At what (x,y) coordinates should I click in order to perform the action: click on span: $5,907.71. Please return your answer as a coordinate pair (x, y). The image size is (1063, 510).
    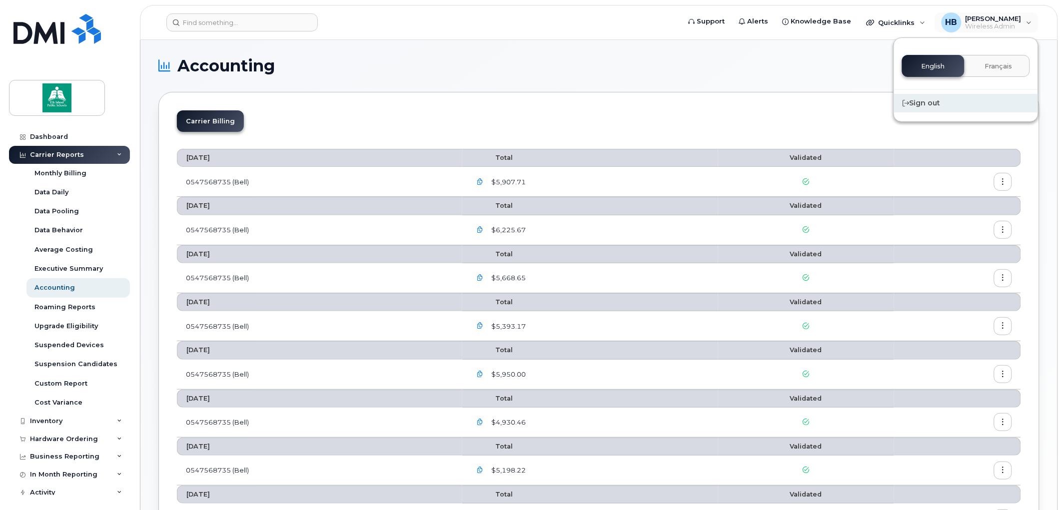
    Looking at the image, I should click on (507, 182).